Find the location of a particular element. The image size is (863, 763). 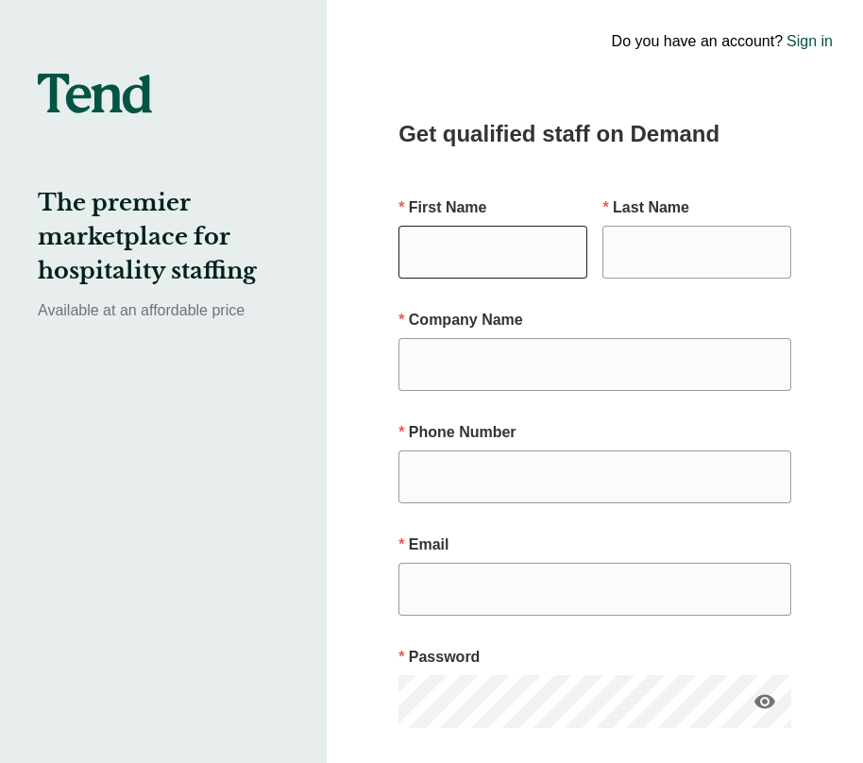

p: Phone Number is located at coordinates (595, 433).